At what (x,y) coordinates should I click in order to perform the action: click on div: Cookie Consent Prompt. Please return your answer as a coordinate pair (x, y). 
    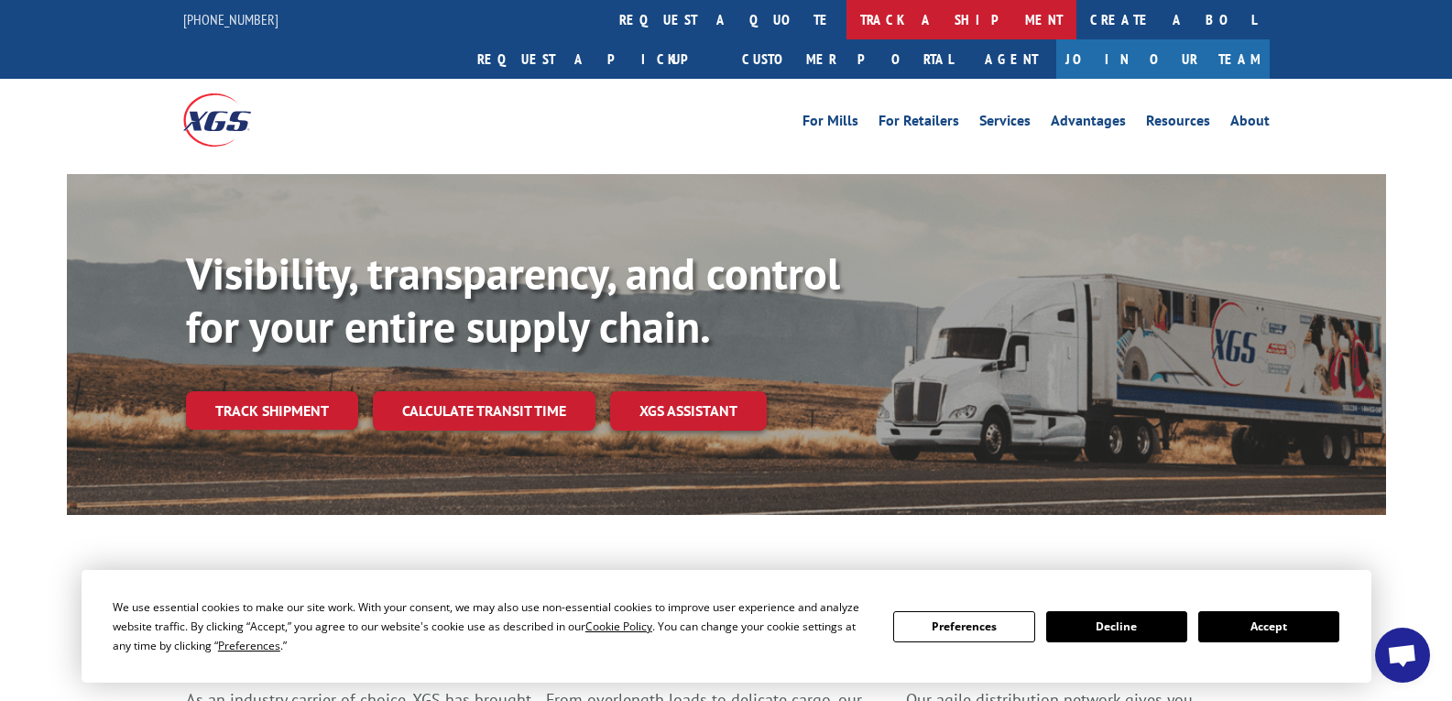
    Looking at the image, I should click on (727, 626).